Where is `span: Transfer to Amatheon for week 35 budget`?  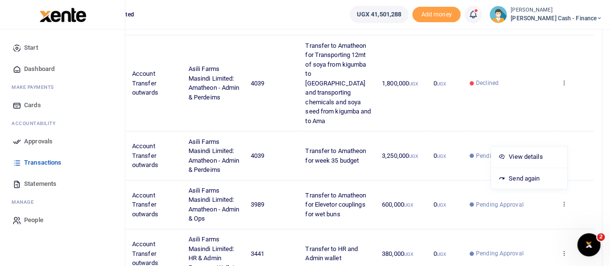
span: Transfer to Amatheon for week 35 budget is located at coordinates (336, 155).